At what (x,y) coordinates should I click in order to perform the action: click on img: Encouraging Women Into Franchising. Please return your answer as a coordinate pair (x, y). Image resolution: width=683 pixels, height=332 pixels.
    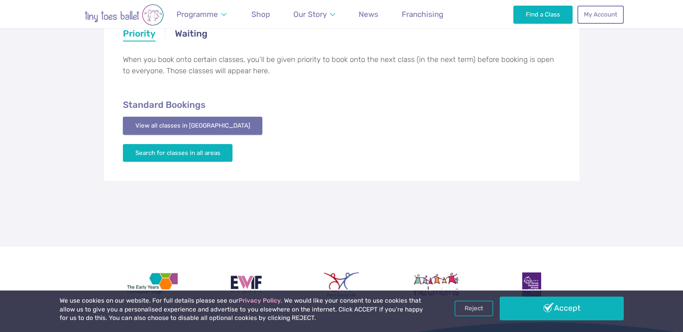
    Looking at the image, I should click on (246, 285).